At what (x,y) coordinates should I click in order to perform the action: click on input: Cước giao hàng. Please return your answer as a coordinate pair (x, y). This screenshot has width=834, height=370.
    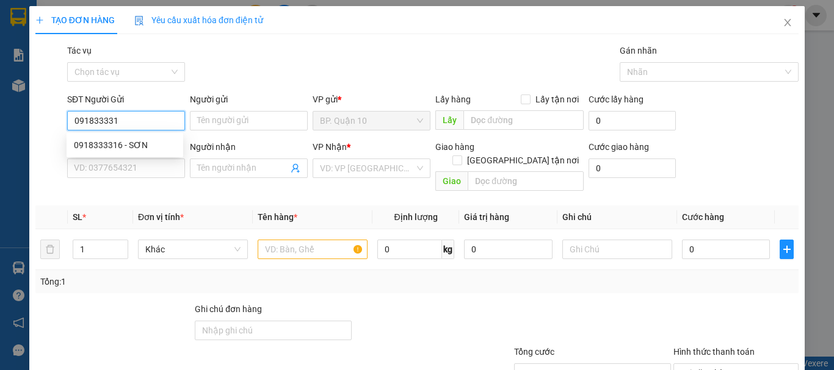
    Looking at the image, I should click on (632, 168).